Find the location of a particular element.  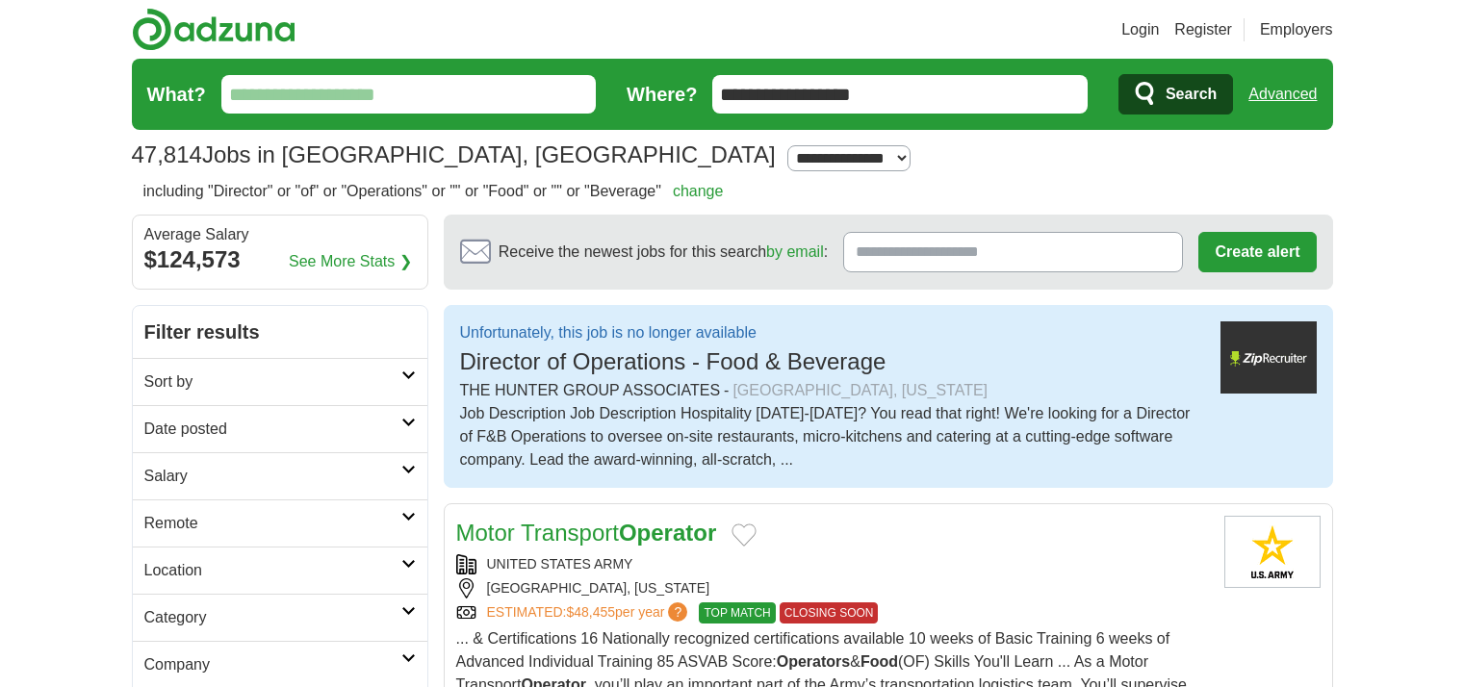

span: Search is located at coordinates (1190, 94).